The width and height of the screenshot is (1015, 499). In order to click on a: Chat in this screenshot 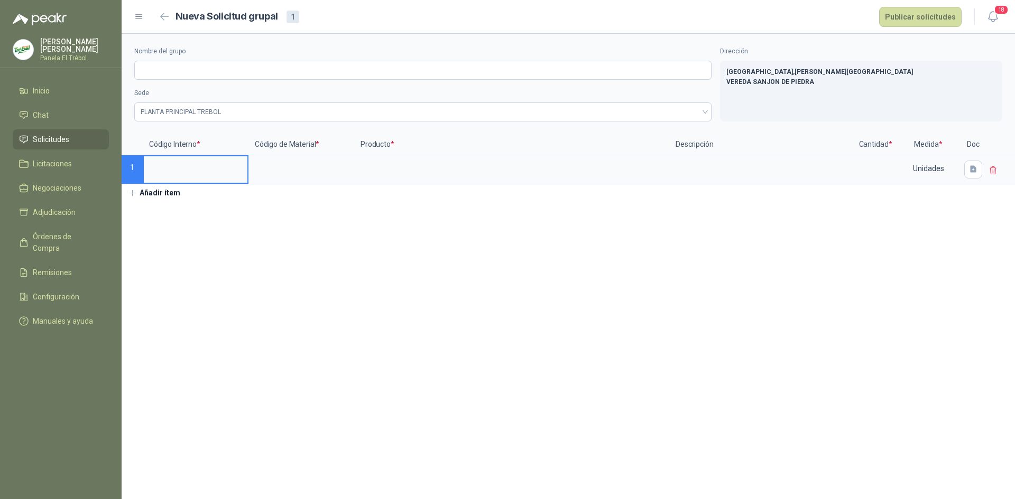, I will do `click(61, 115)`.